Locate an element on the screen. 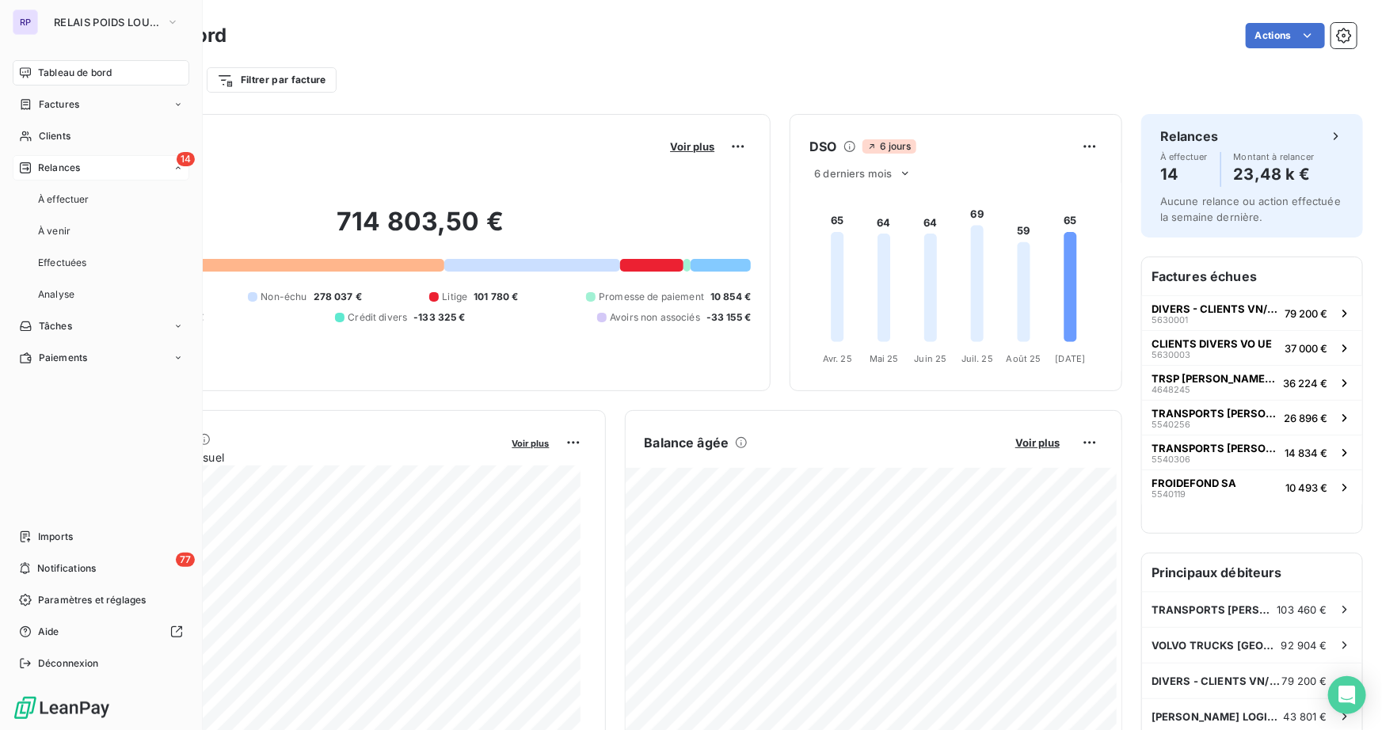  span: Relances is located at coordinates (59, 168).